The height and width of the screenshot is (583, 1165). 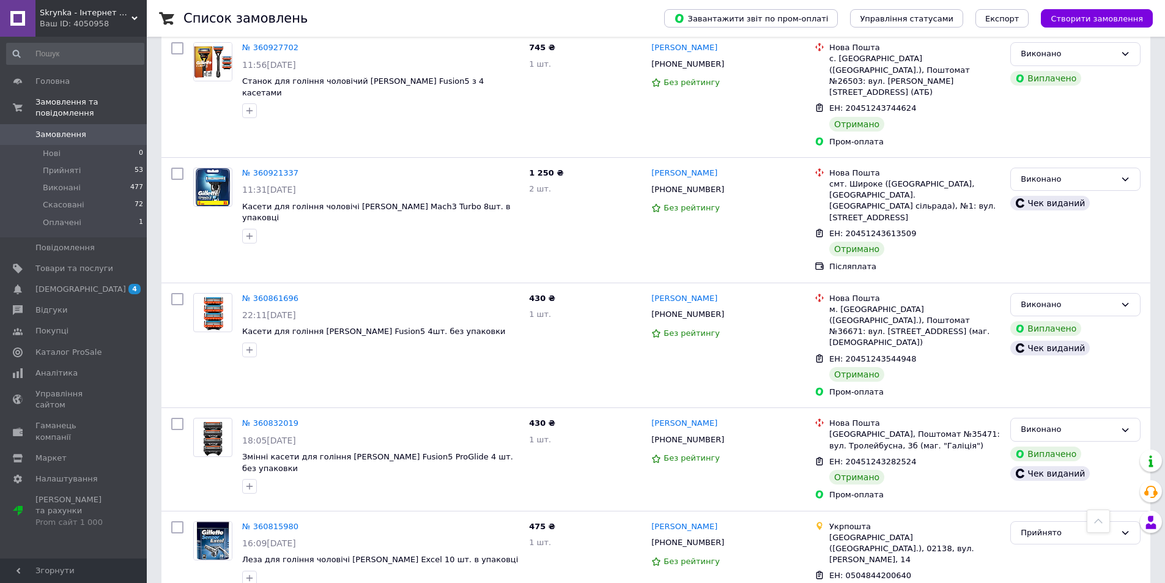 I want to click on span: ЕН: 20451243613509, so click(x=873, y=233).